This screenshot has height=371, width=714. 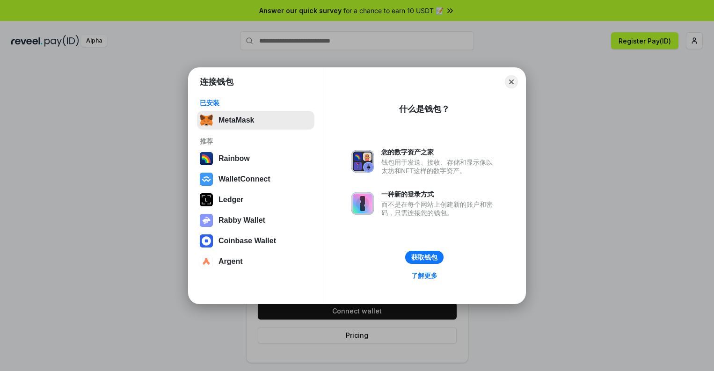 What do you see at coordinates (256, 103) in the screenshot?
I see `div: 已安装` at bounding box center [256, 103].